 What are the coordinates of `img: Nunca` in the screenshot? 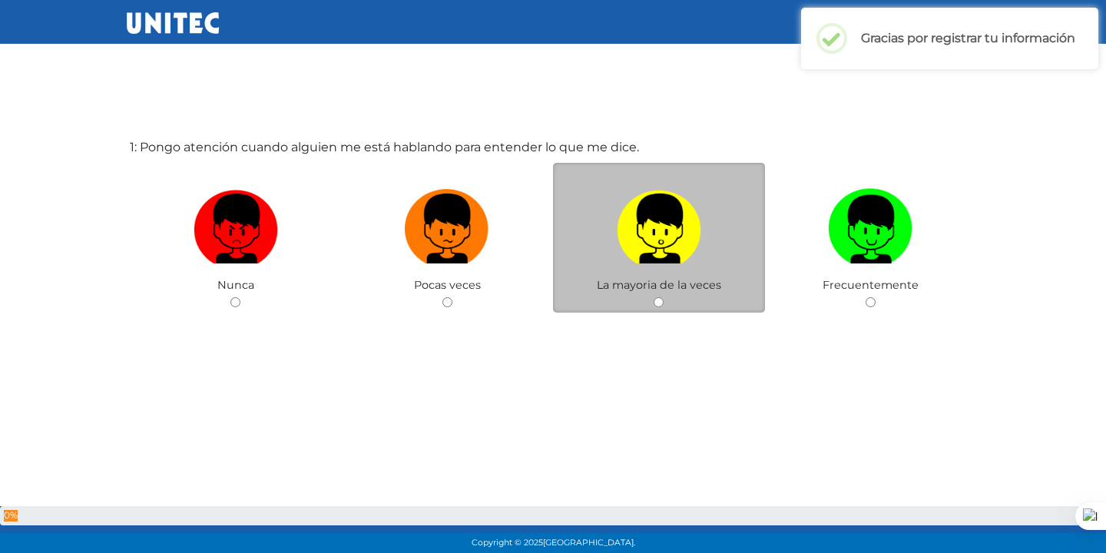 It's located at (236, 223).